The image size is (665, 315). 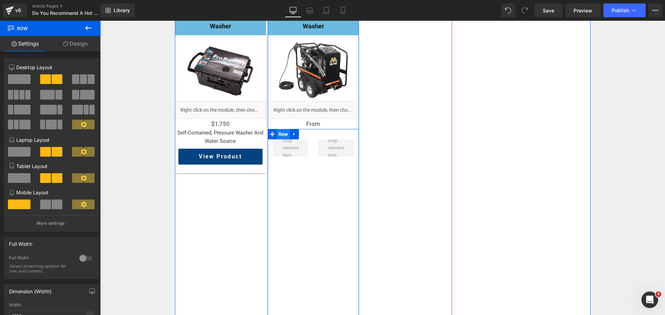 I want to click on p: $1,750, so click(x=120, y=103).